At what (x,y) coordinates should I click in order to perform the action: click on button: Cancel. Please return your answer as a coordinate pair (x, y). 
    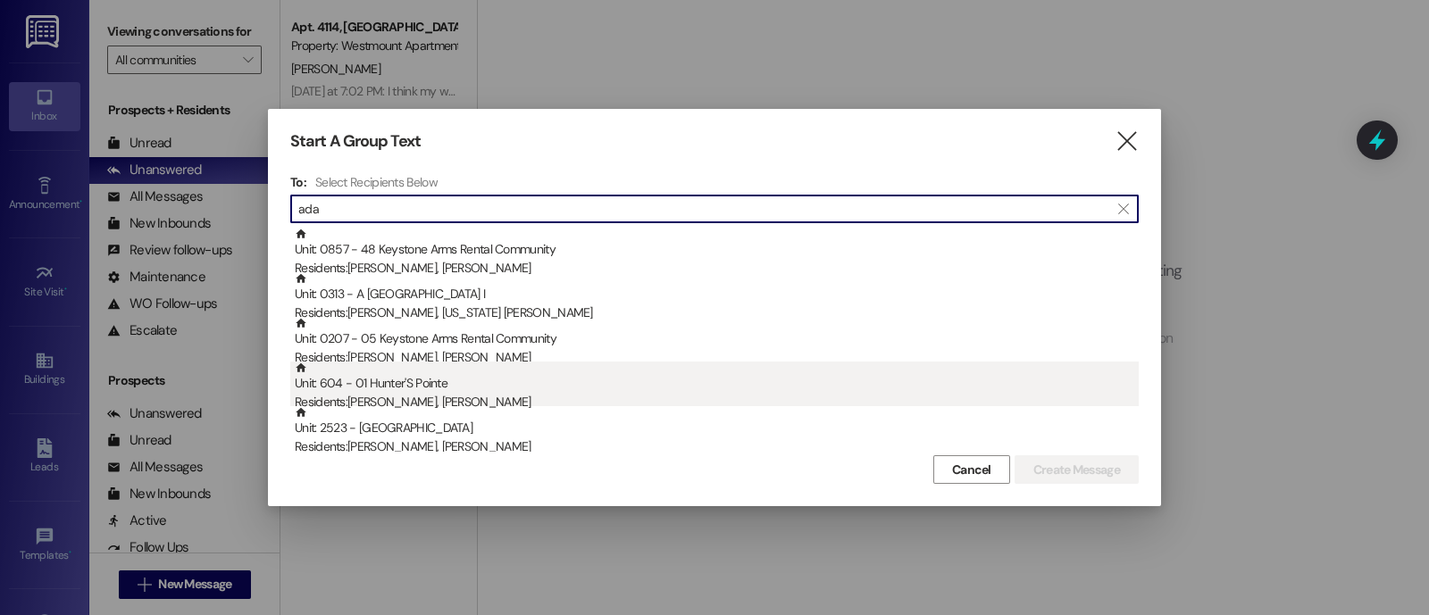
    Looking at the image, I should click on (972, 470).